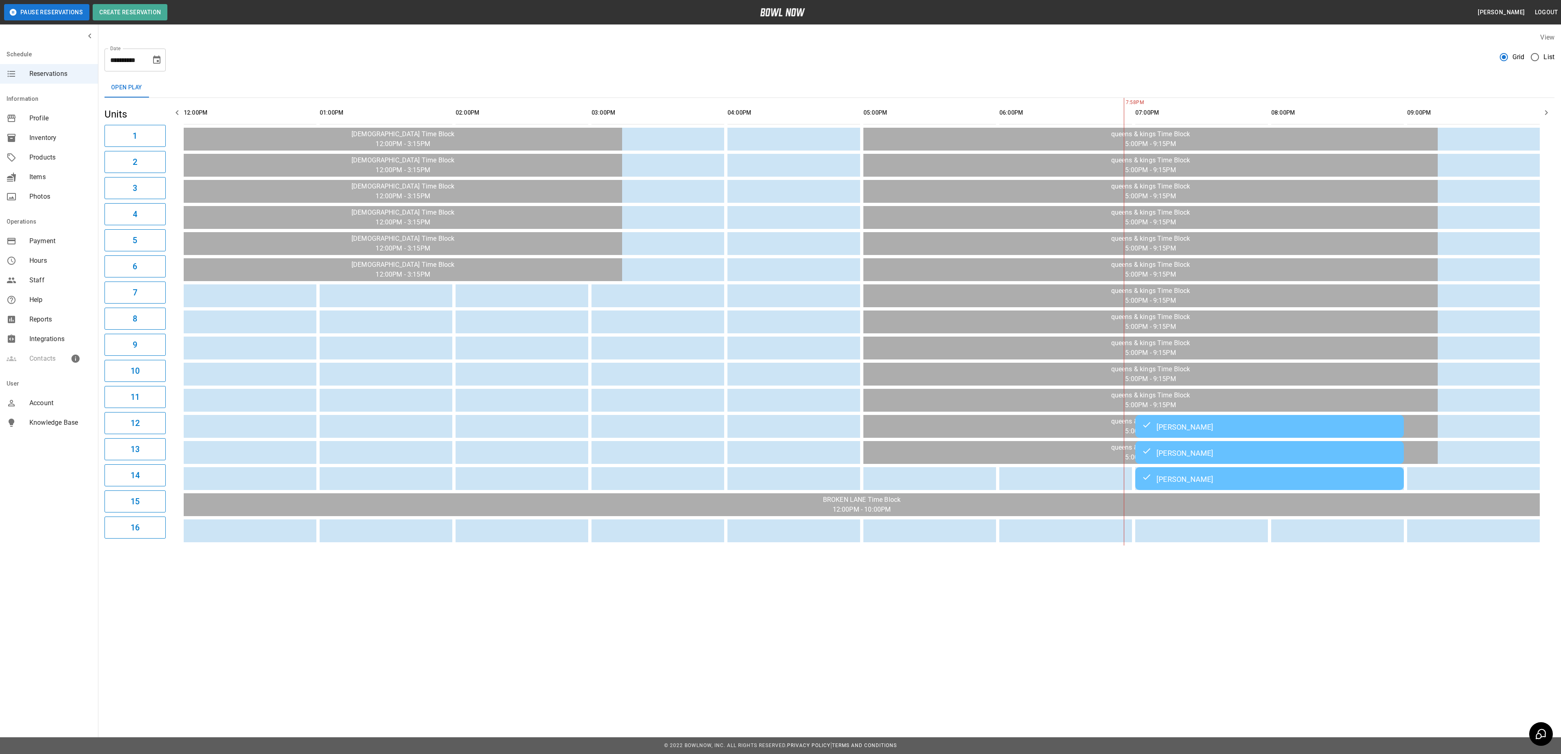 This screenshot has width=1561, height=754. Describe the element at coordinates (1201, 113) in the screenshot. I see `th: 07:00PM` at that location.